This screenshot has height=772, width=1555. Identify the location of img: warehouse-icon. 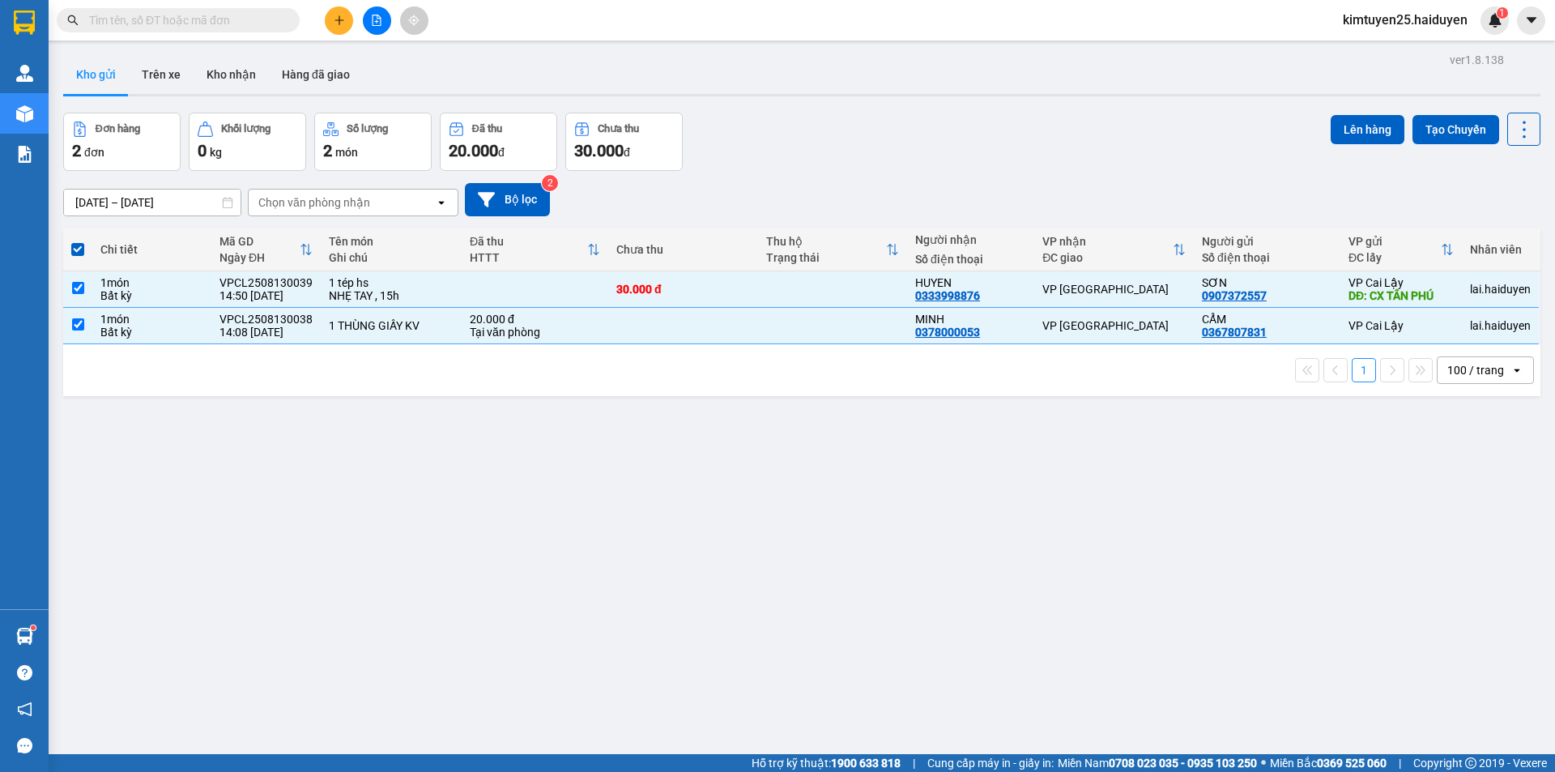
(24, 113).